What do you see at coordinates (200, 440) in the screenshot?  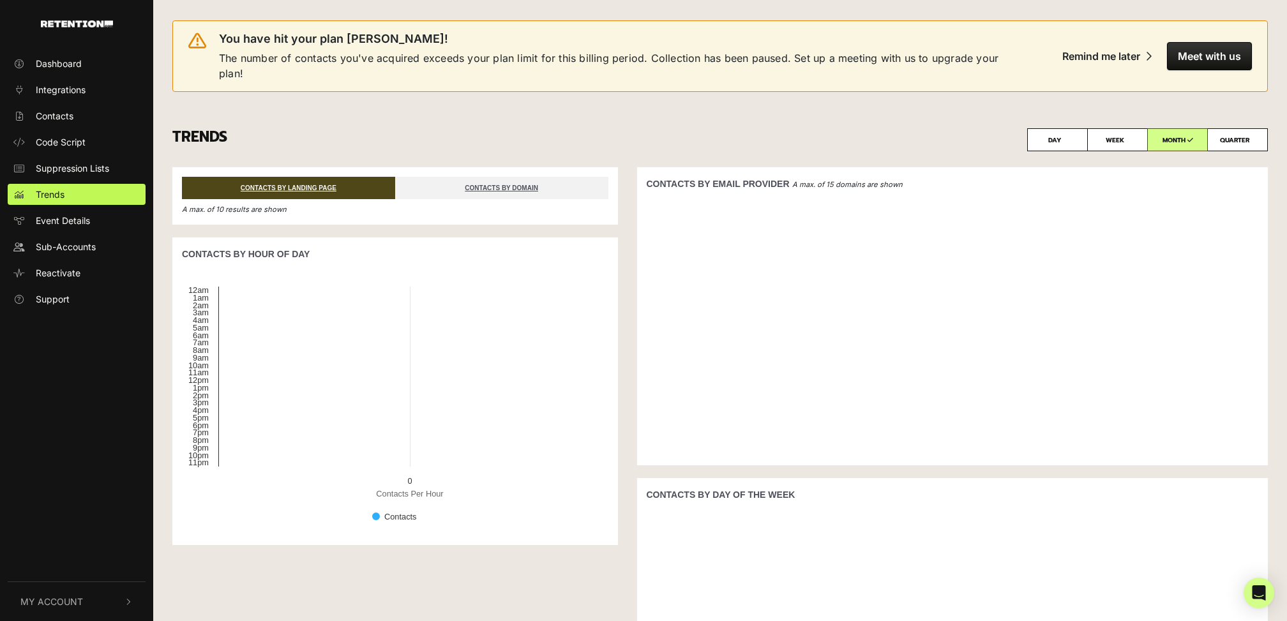 I see `text: 8pm` at bounding box center [200, 440].